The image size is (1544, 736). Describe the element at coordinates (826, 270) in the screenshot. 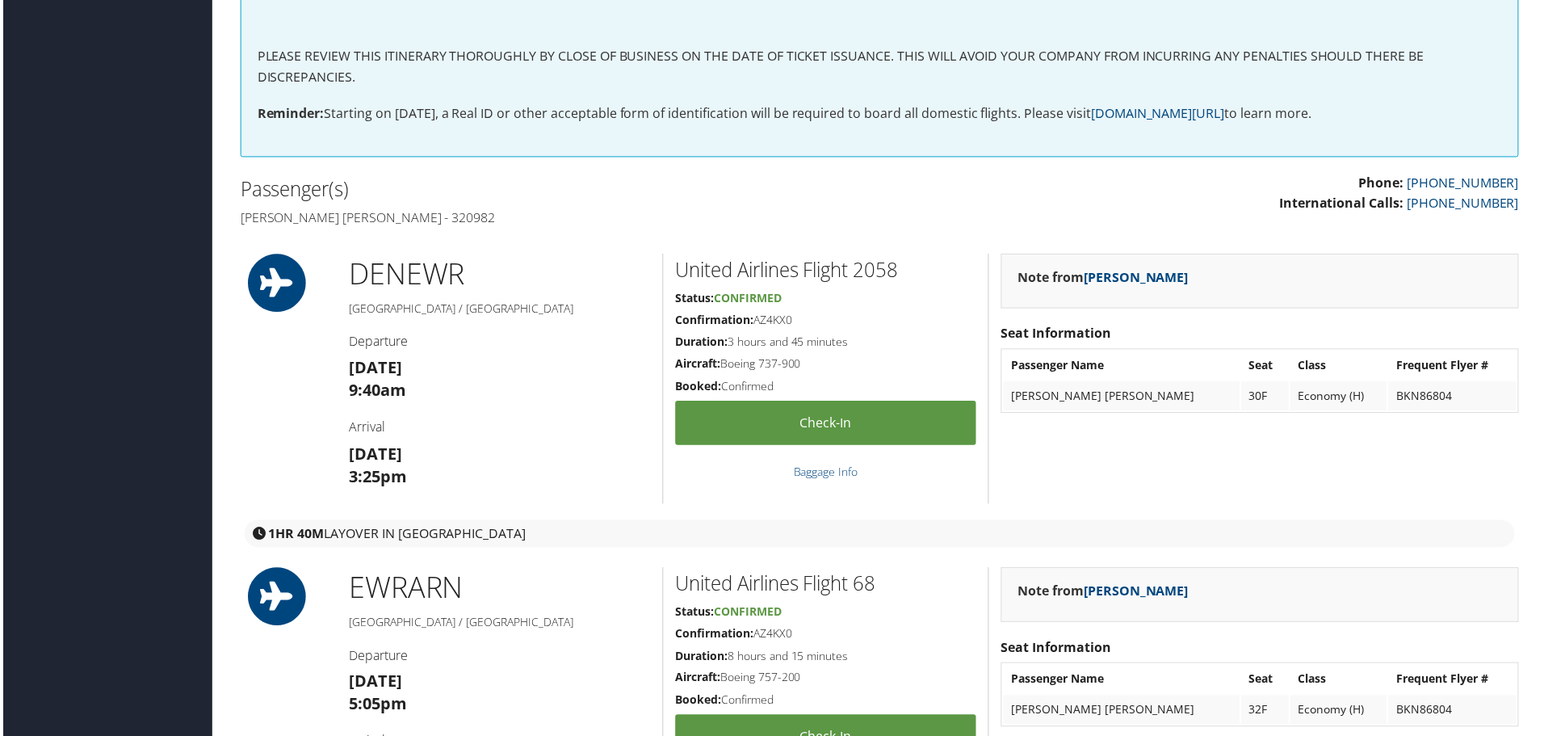

I see `h2: United Airlines Flight 2058` at that location.